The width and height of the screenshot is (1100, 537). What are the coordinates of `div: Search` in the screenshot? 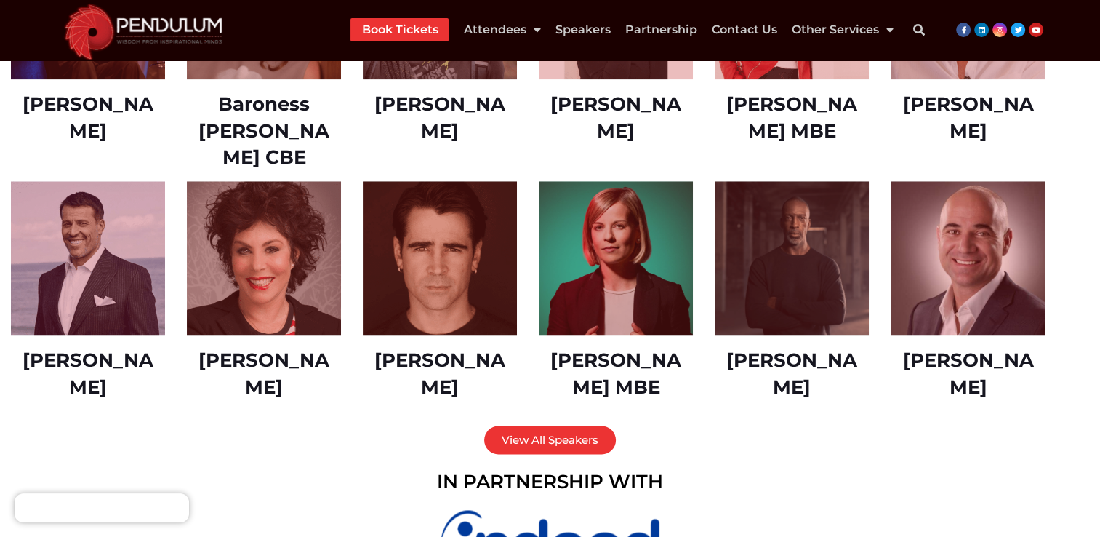 It's located at (919, 30).